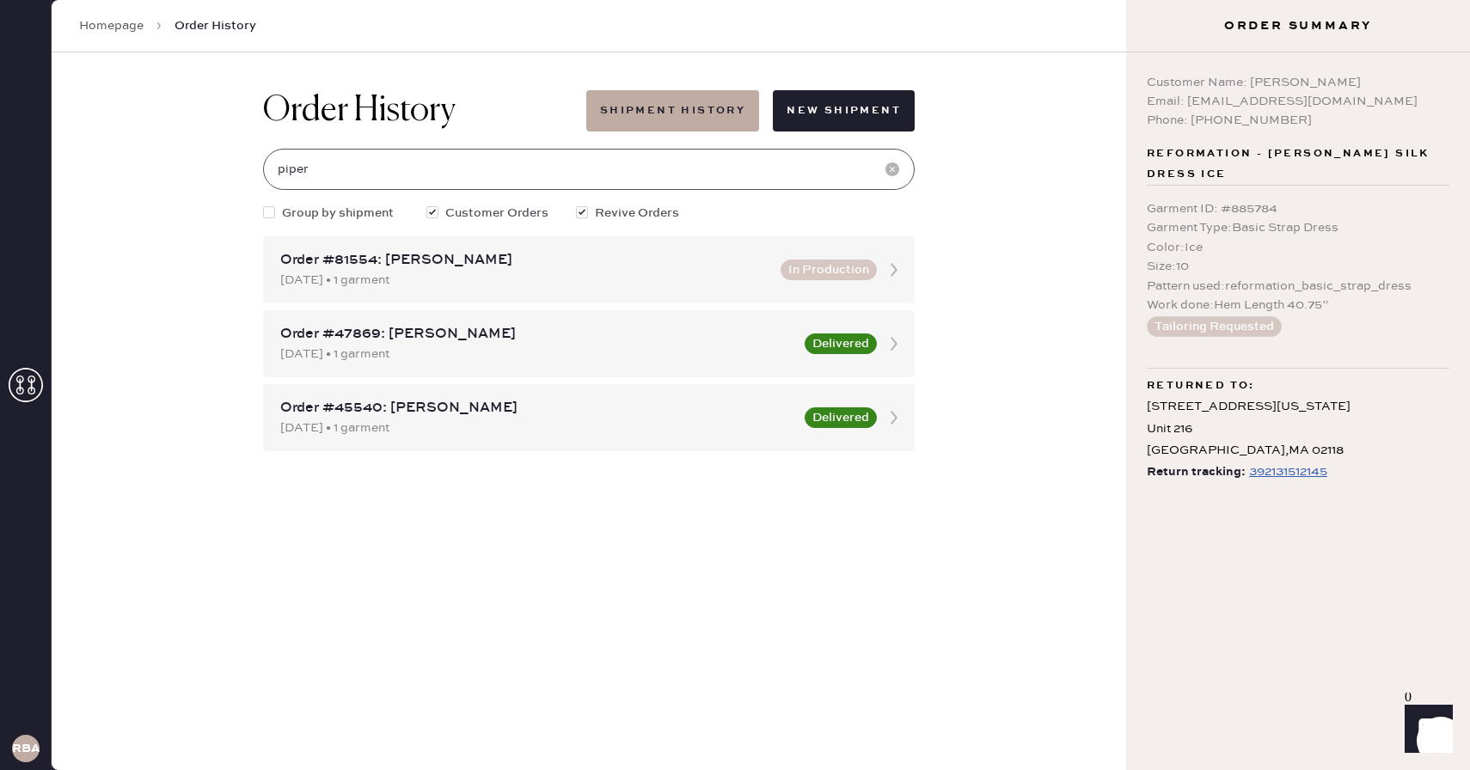 Image resolution: width=1470 pixels, height=770 pixels. I want to click on h1: Order History, so click(359, 111).